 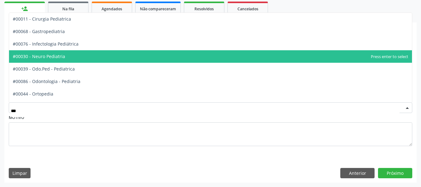 What do you see at coordinates (39, 56) in the screenshot?
I see `span: #00030 - Neuro Pediatria` at bounding box center [39, 56].